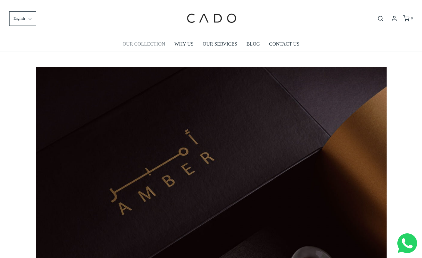  Describe the element at coordinates (380, 18) in the screenshot. I see `button: Open search bar` at that location.